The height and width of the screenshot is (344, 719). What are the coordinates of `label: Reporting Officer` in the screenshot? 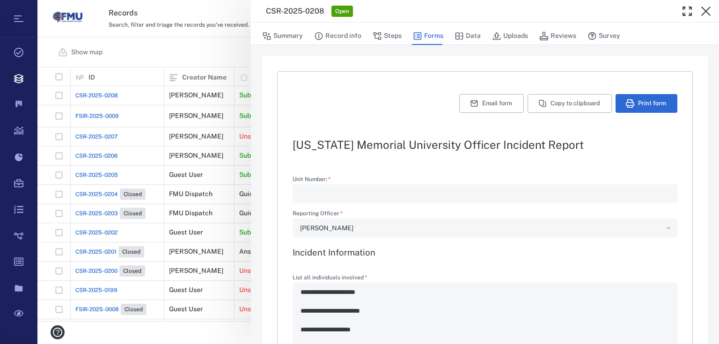 It's located at (485, 214).